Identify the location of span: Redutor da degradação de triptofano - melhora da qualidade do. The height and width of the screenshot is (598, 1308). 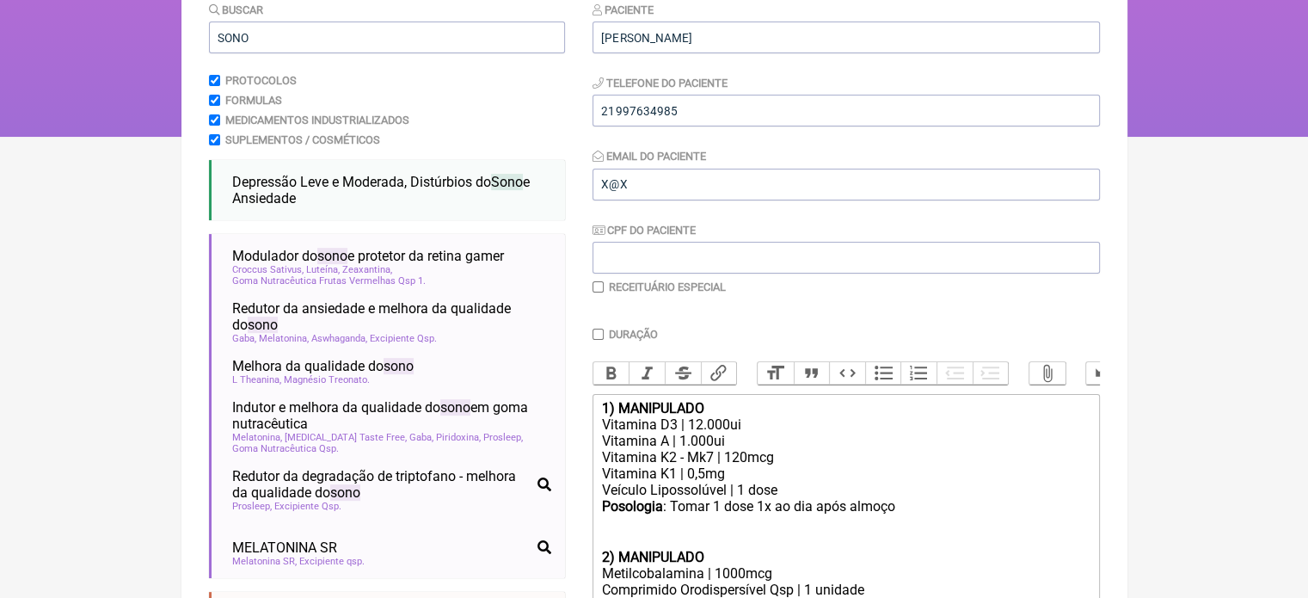
(381, 484).